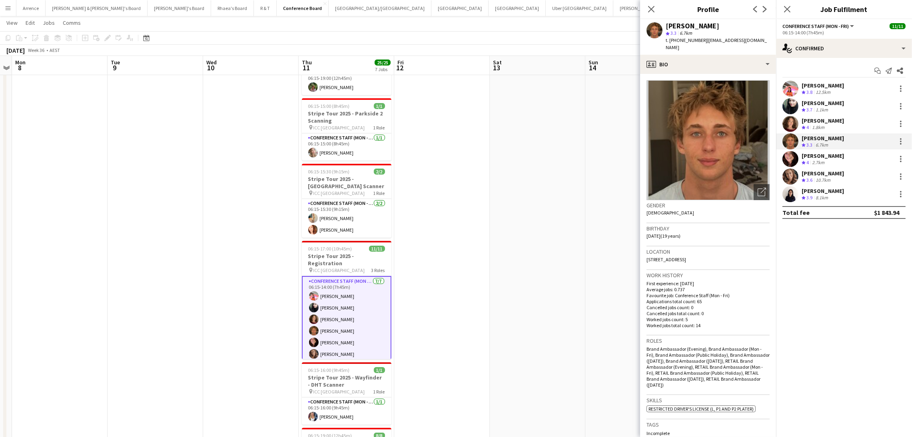 This screenshot has width=912, height=437. Describe the element at coordinates (708, 205) in the screenshot. I see `h3: Gender` at that location.